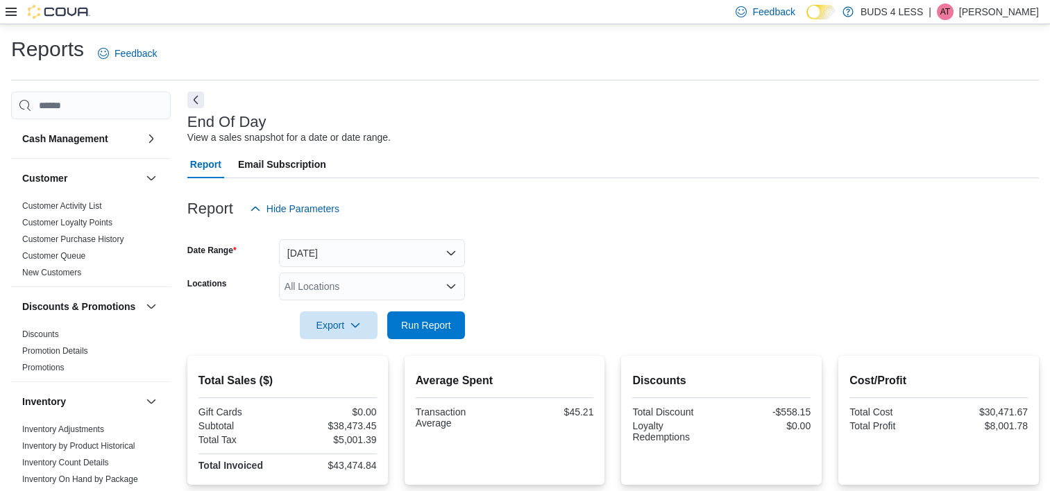  I want to click on div: $43,474.84, so click(333, 465).